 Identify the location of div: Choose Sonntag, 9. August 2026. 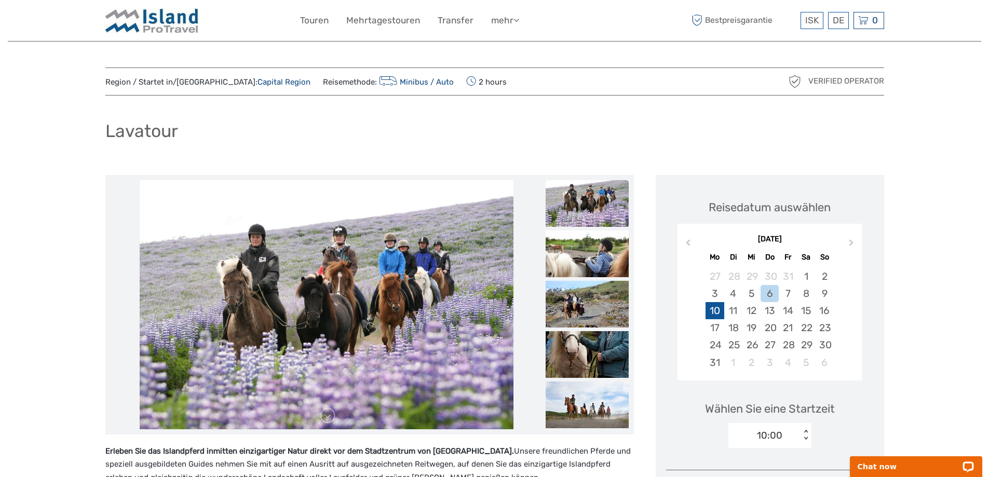
(824, 293).